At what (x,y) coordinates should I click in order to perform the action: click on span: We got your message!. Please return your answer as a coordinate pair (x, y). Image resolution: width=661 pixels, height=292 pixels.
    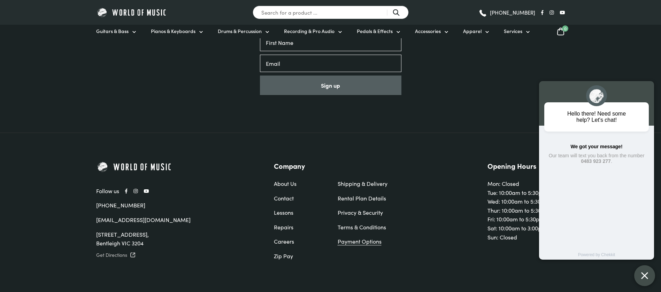
    Looking at the image, I should click on (61, 81).